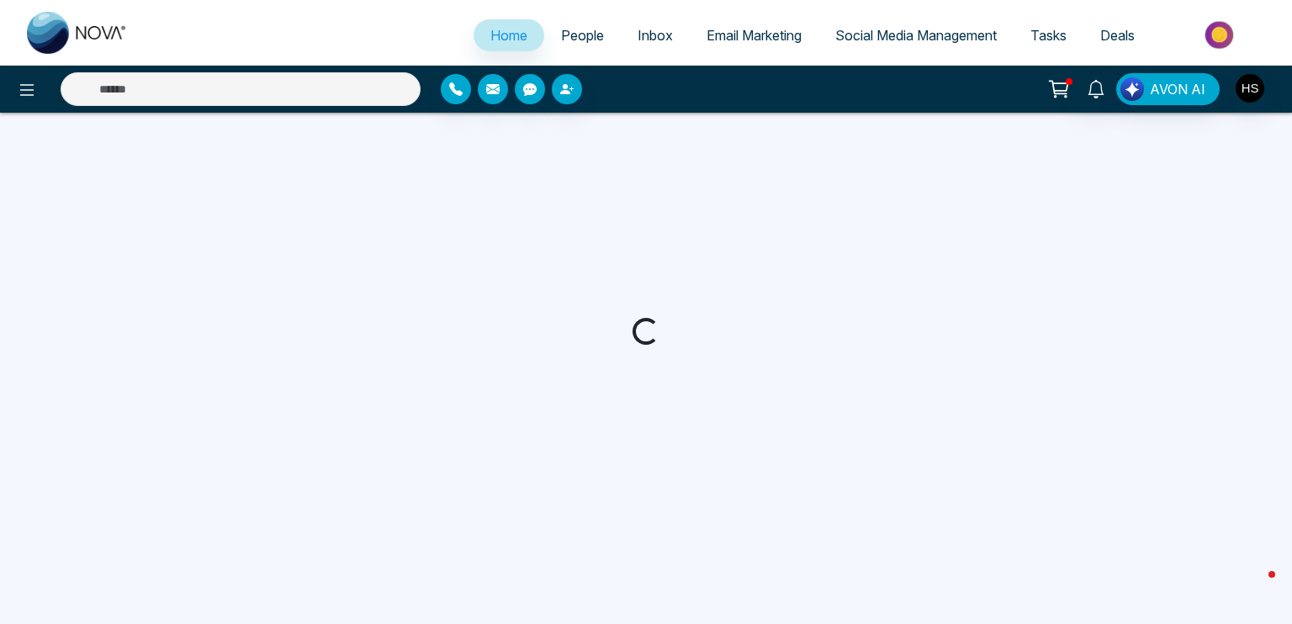 The width and height of the screenshot is (1292, 624). Describe the element at coordinates (77, 33) in the screenshot. I see `img: Nova CRM Logo` at that location.